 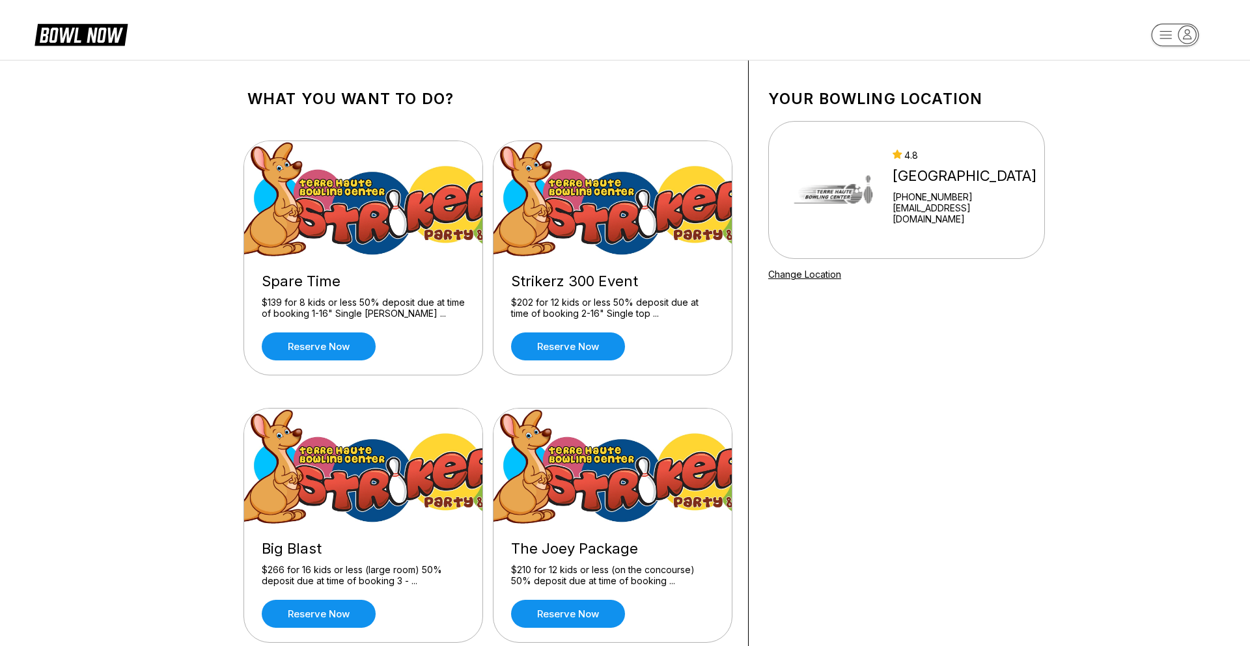 I want to click on img: Spare Time, so click(x=364, y=200).